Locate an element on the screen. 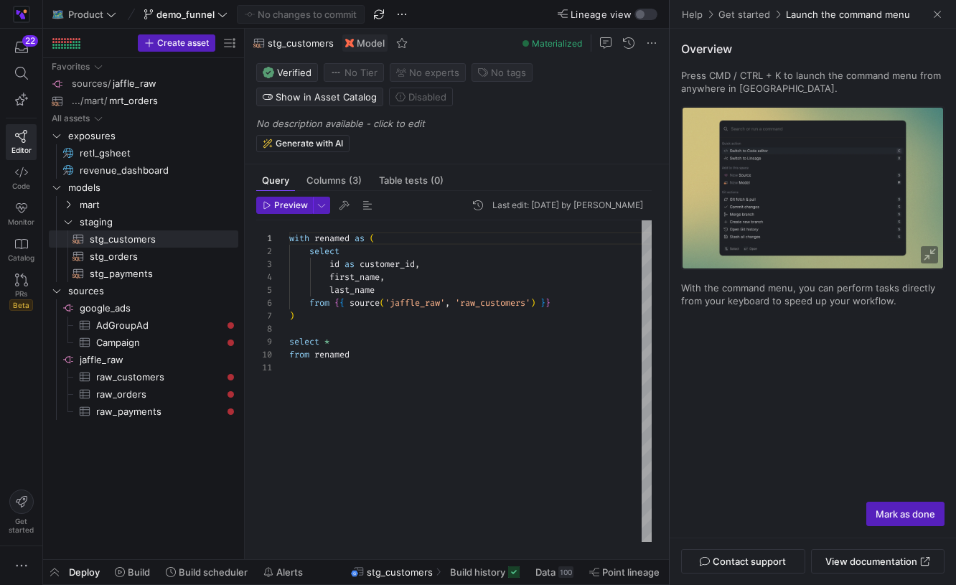  span: demo_funnel is located at coordinates (185, 14).